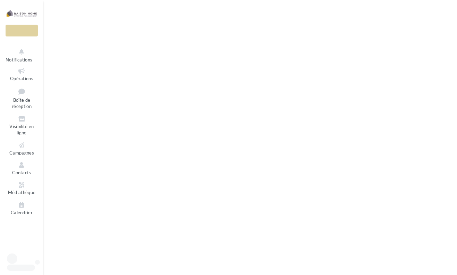 Image resolution: width=457 pixels, height=275 pixels. What do you see at coordinates (21, 129) in the screenshot?
I see `span: Visibilité en ligne` at bounding box center [21, 129].